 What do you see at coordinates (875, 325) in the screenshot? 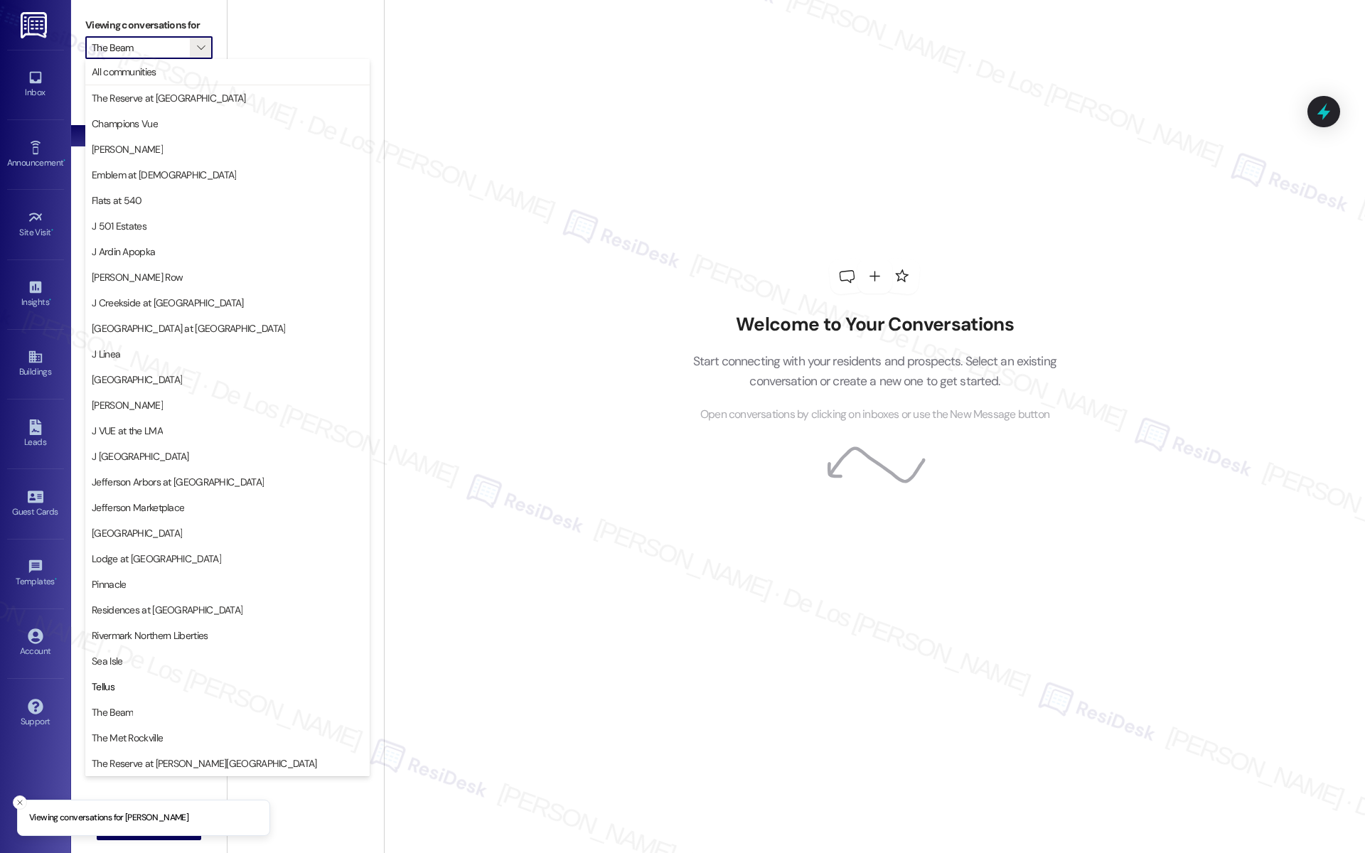
I see `h2: Welcome to Your Conversations` at bounding box center [875, 325].